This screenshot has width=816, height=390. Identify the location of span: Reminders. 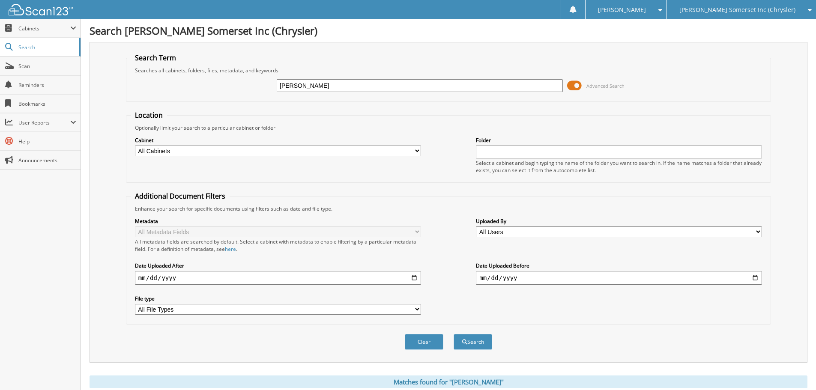
(47, 85).